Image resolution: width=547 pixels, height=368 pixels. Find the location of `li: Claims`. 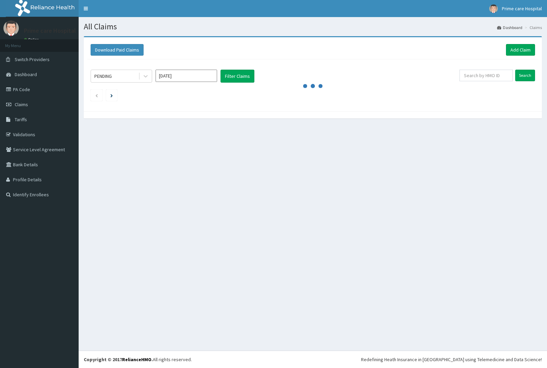

li: Claims is located at coordinates (532, 27).